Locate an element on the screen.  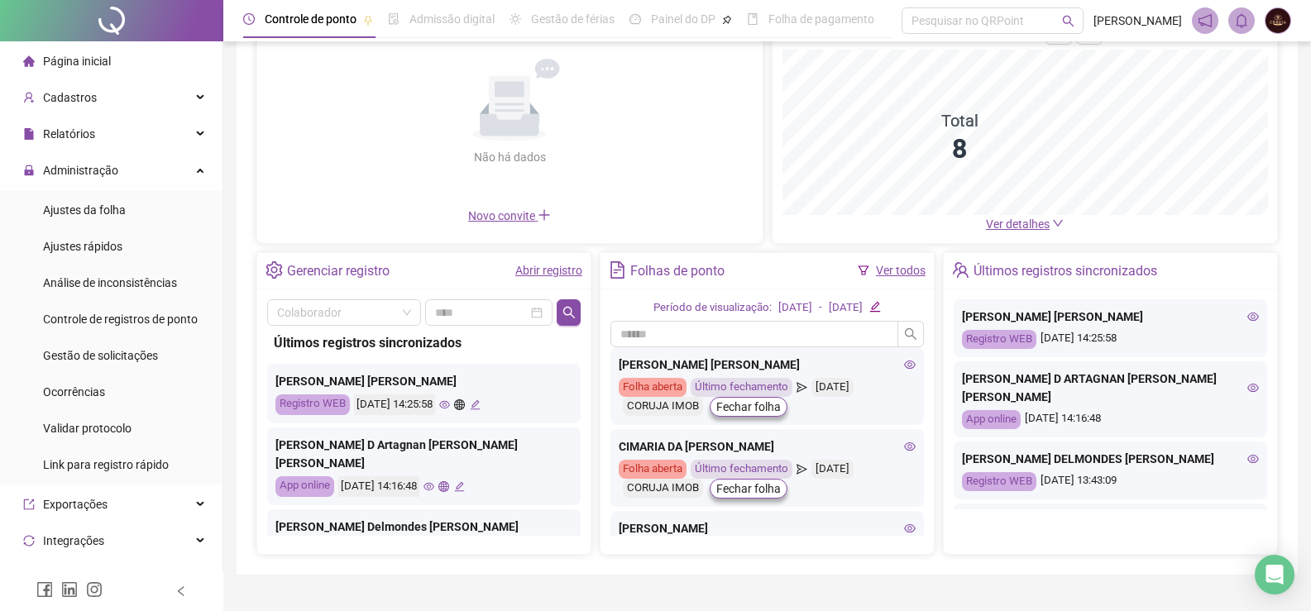
span: Validar protocolo is located at coordinates (87, 429).